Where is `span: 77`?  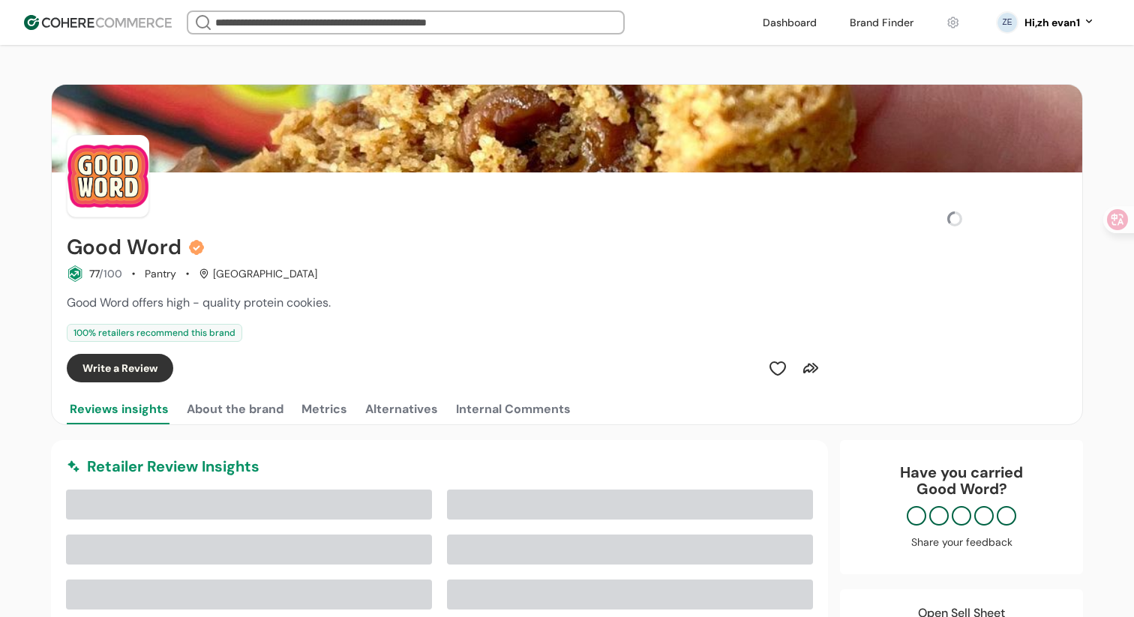
span: 77 is located at coordinates (94, 274).